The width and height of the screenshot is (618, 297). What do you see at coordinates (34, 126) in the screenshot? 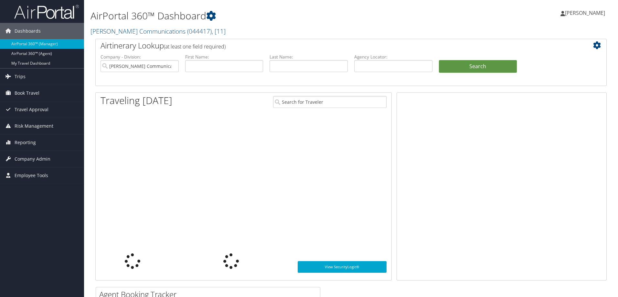
I see `span: Risk Management` at bounding box center [34, 126].